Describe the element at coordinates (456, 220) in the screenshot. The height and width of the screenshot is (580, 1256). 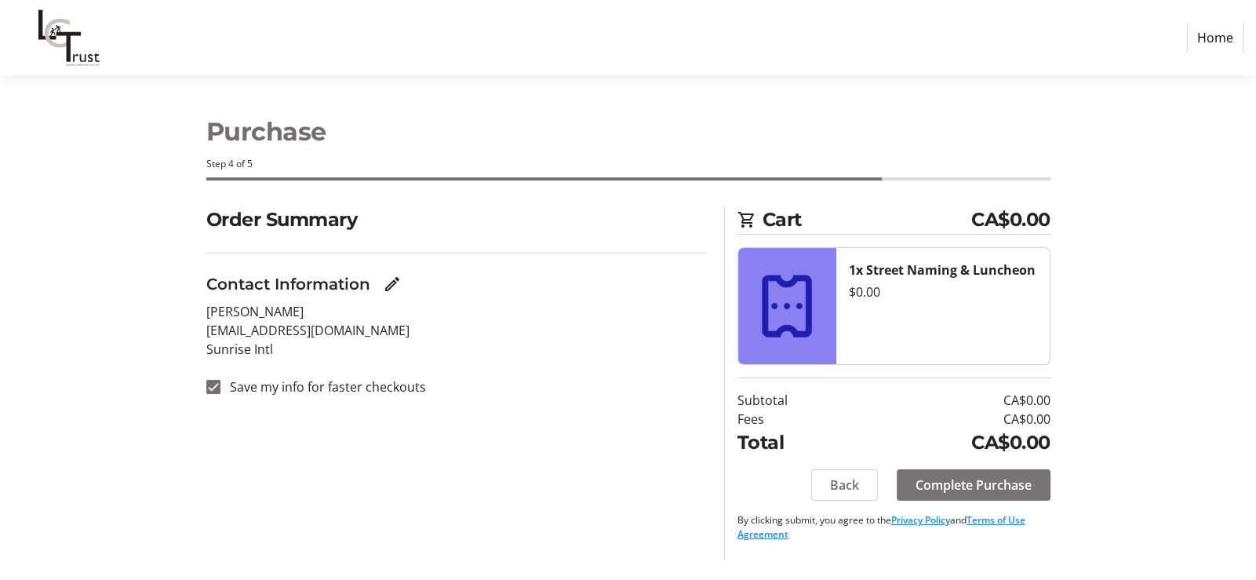
I see `h2: Order Summary` at that location.